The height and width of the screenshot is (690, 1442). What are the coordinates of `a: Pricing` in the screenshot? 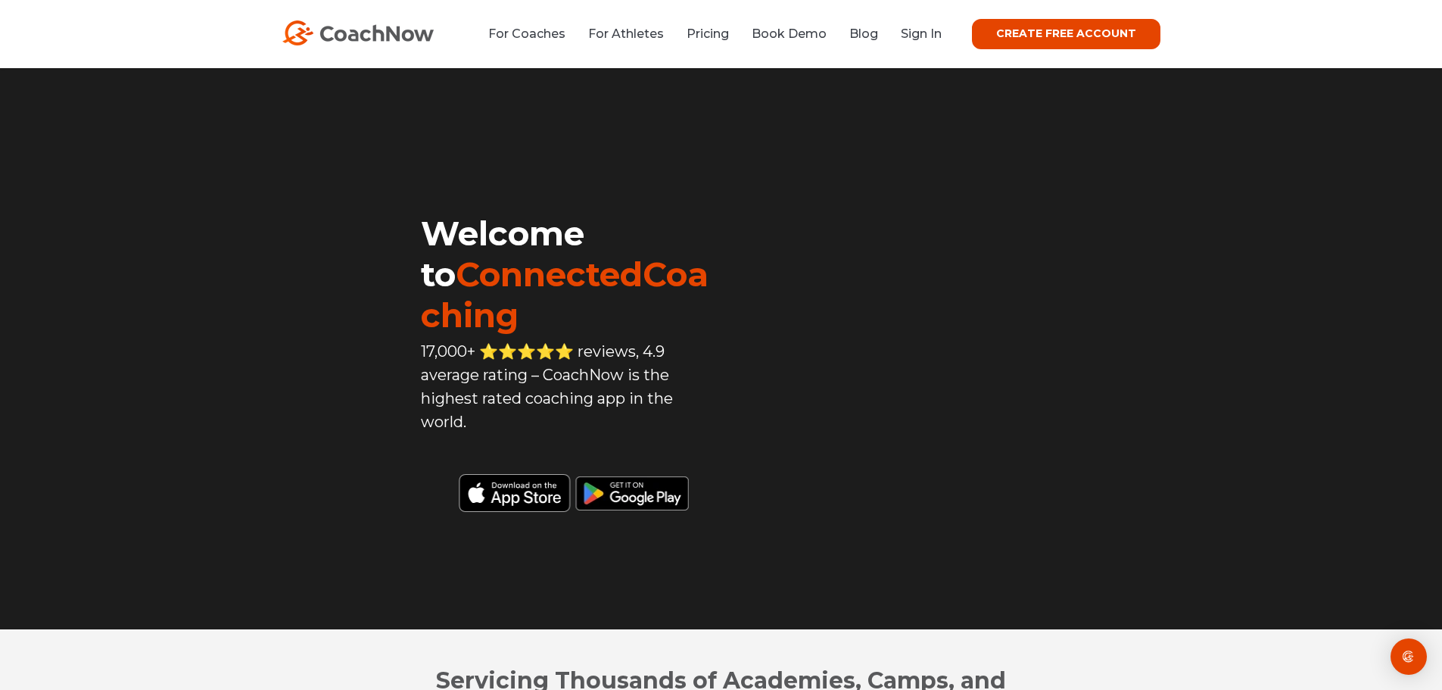 It's located at (708, 33).